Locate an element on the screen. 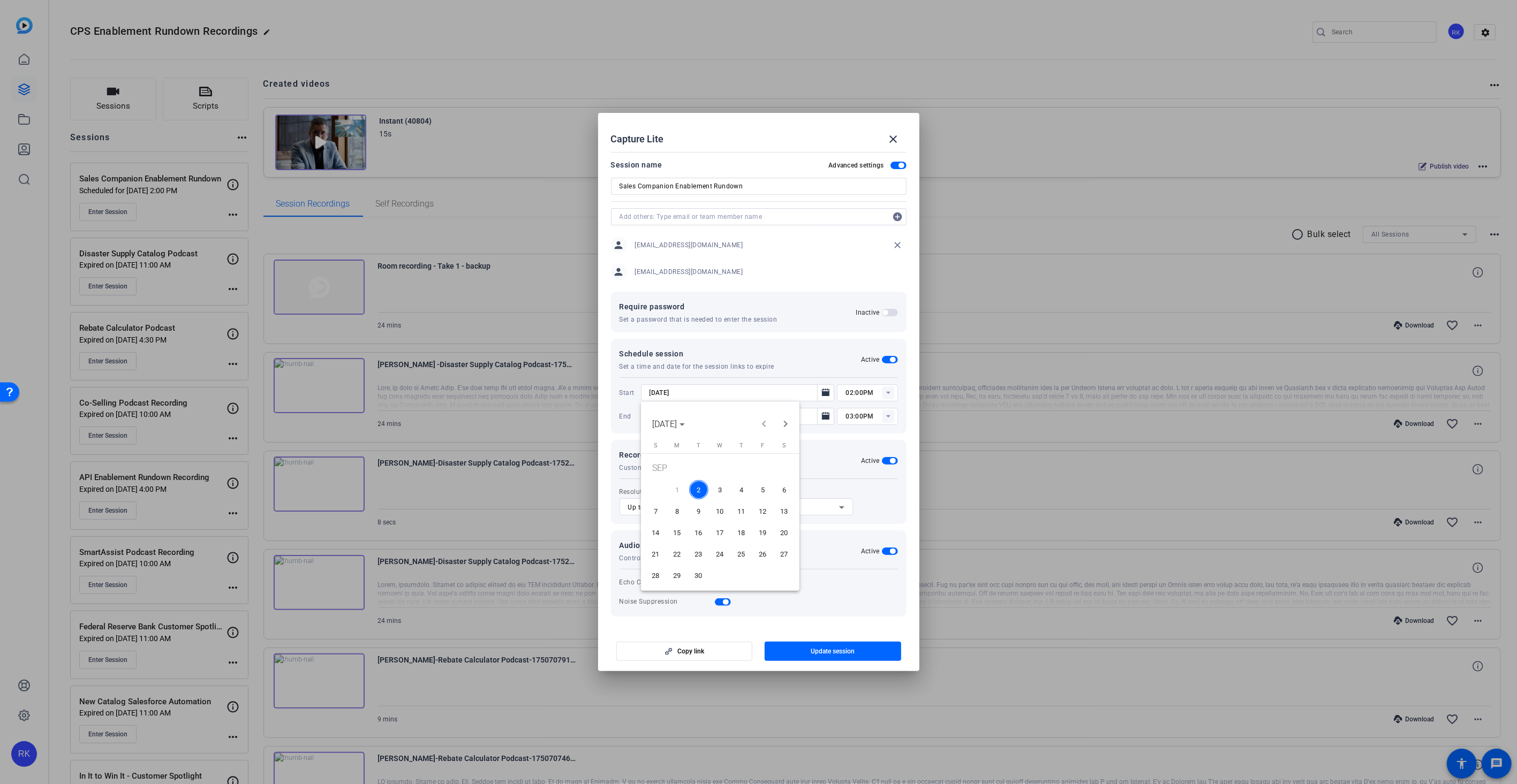 The height and width of the screenshot is (784, 1517). button: September 16, 2025 is located at coordinates (698, 533).